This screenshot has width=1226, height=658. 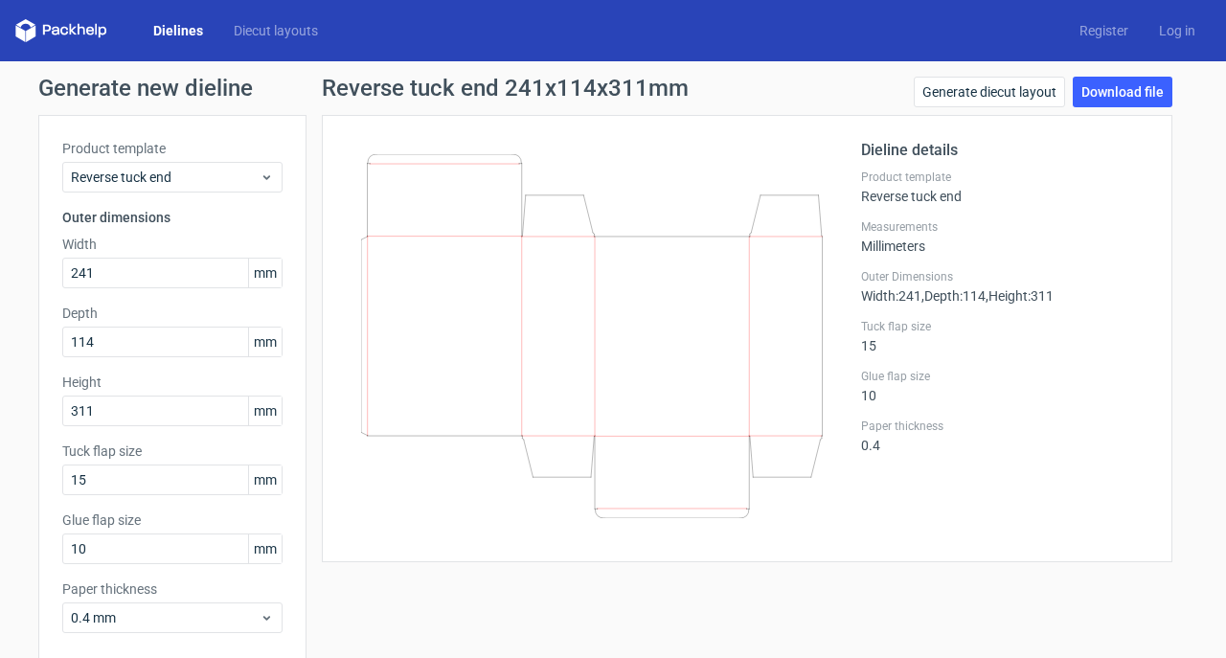 What do you see at coordinates (1005, 436) in the screenshot?
I see `div: 0.4` at bounding box center [1005, 436].